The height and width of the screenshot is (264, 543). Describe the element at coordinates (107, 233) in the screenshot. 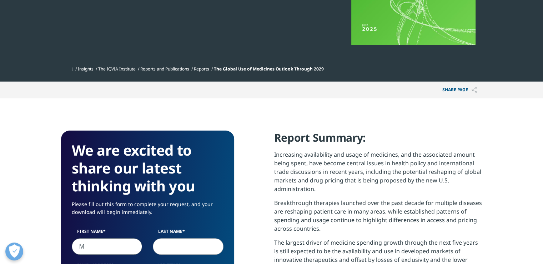

I see `label: First Name` at that location.